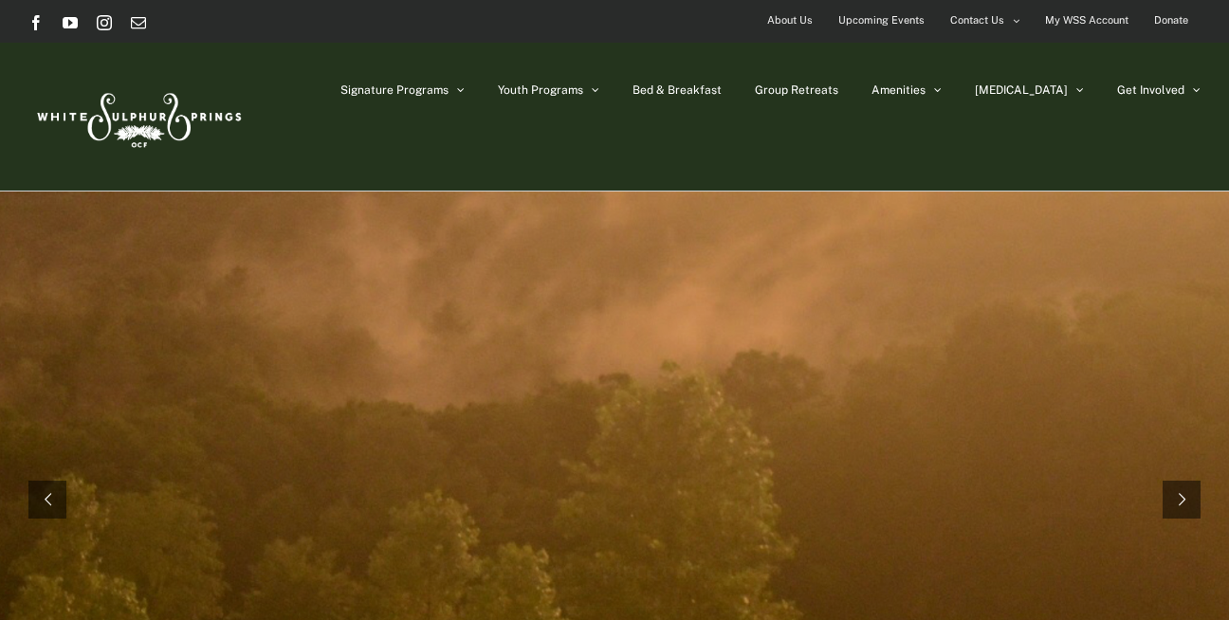 Image resolution: width=1229 pixels, height=620 pixels. What do you see at coordinates (977, 20) in the screenshot?
I see `span: Contact Us` at bounding box center [977, 20].